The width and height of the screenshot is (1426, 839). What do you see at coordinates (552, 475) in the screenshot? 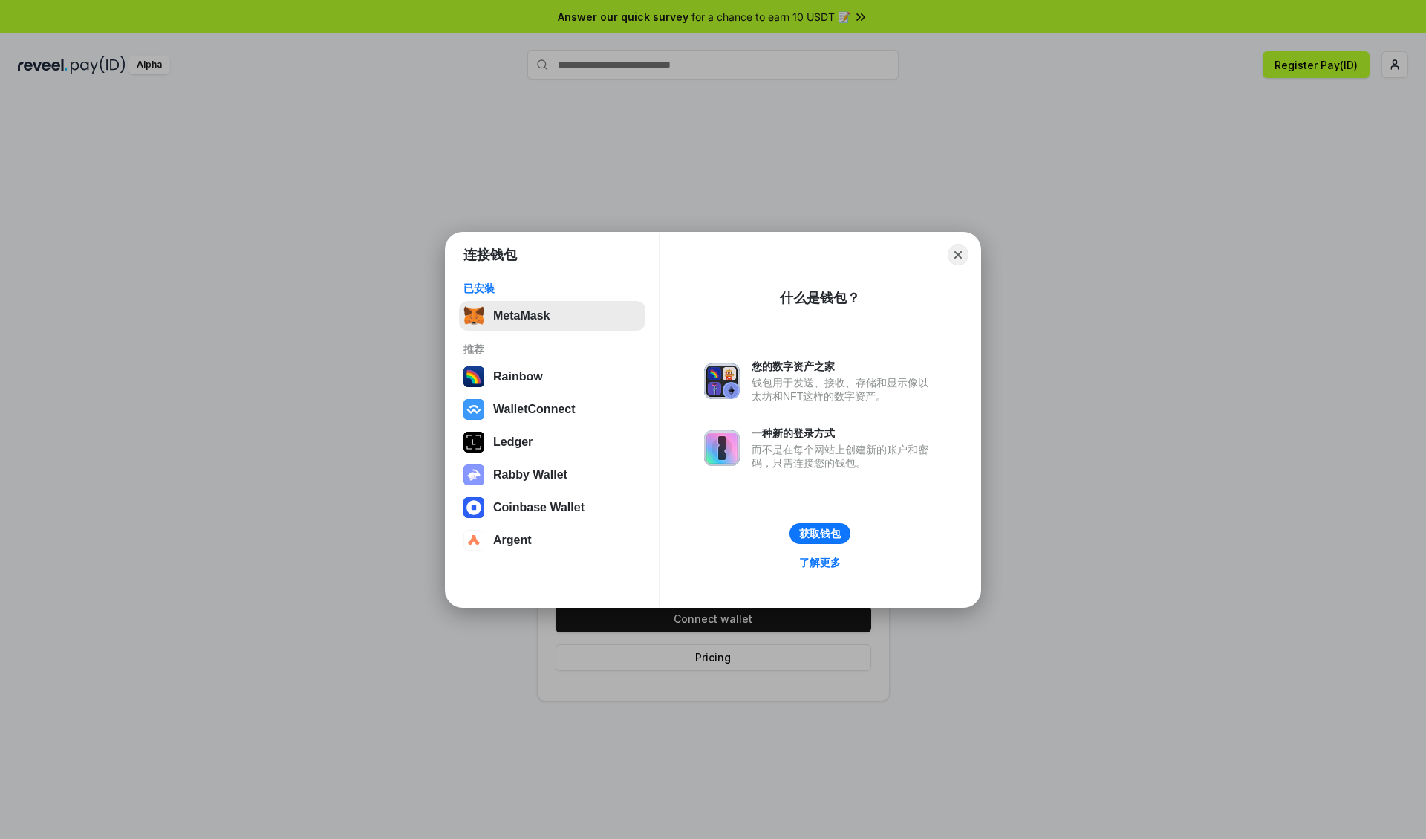
I see `button: Rabby Wallet` at bounding box center [552, 475].